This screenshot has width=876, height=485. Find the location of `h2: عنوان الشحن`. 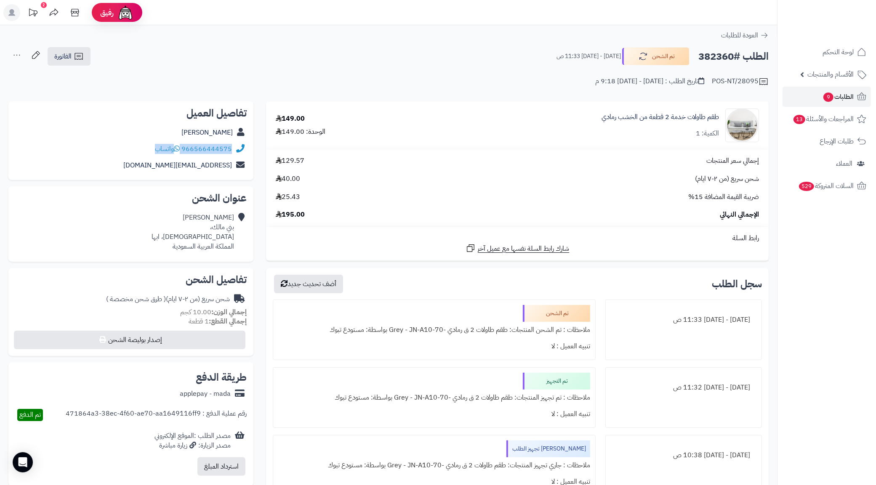

h2: عنوان الشحن is located at coordinates (131, 198).